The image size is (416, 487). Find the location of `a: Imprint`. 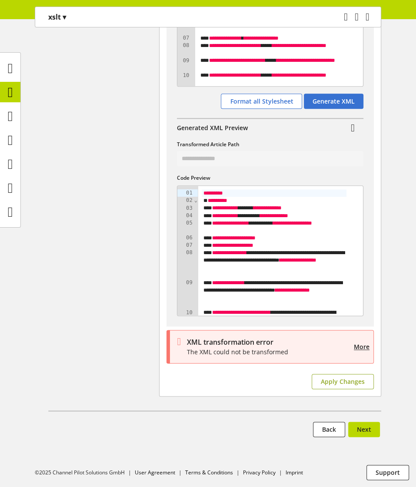

a: Imprint is located at coordinates (294, 472).